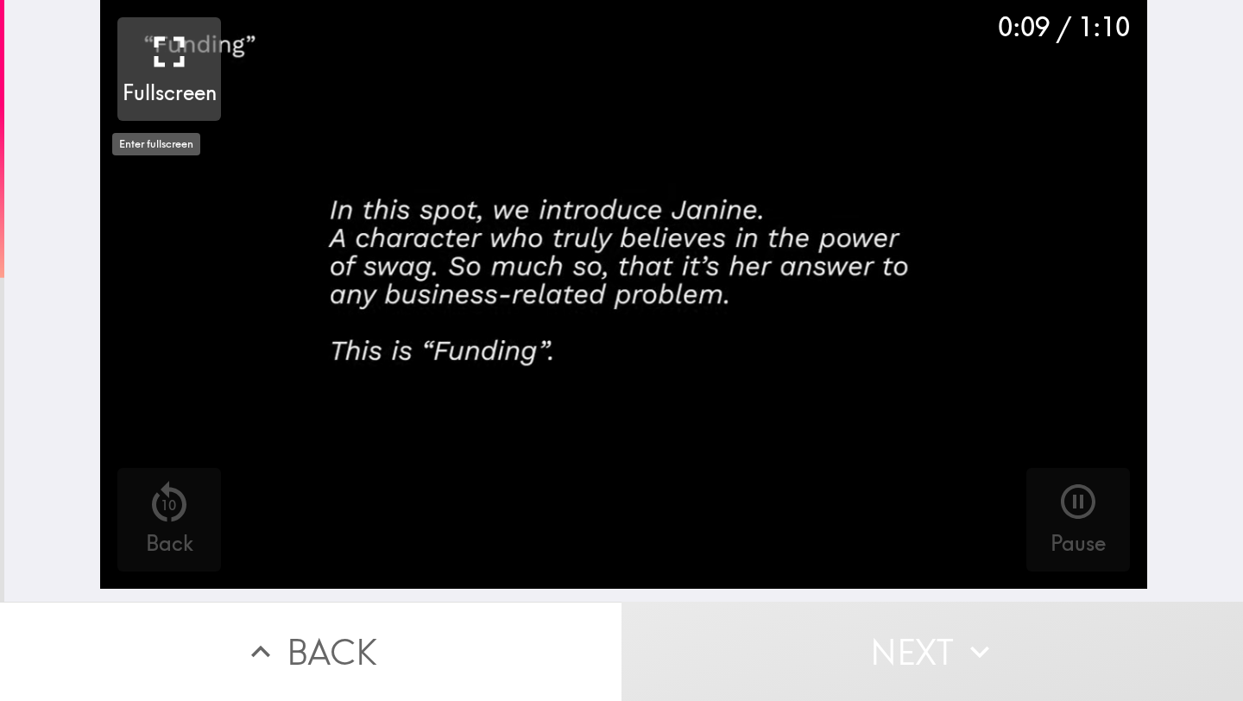 The width and height of the screenshot is (1243, 701). What do you see at coordinates (933, 651) in the screenshot?
I see `button: Next` at bounding box center [933, 651].